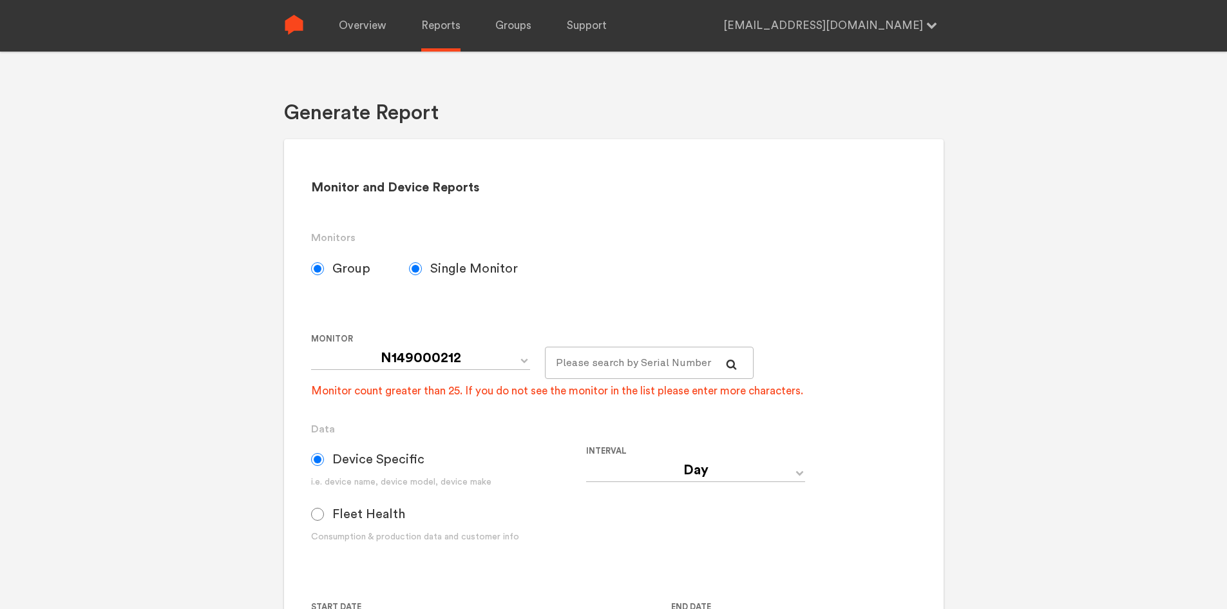  Describe the element at coordinates (368, 514) in the screenshot. I see `span: Fleet Health` at that location.